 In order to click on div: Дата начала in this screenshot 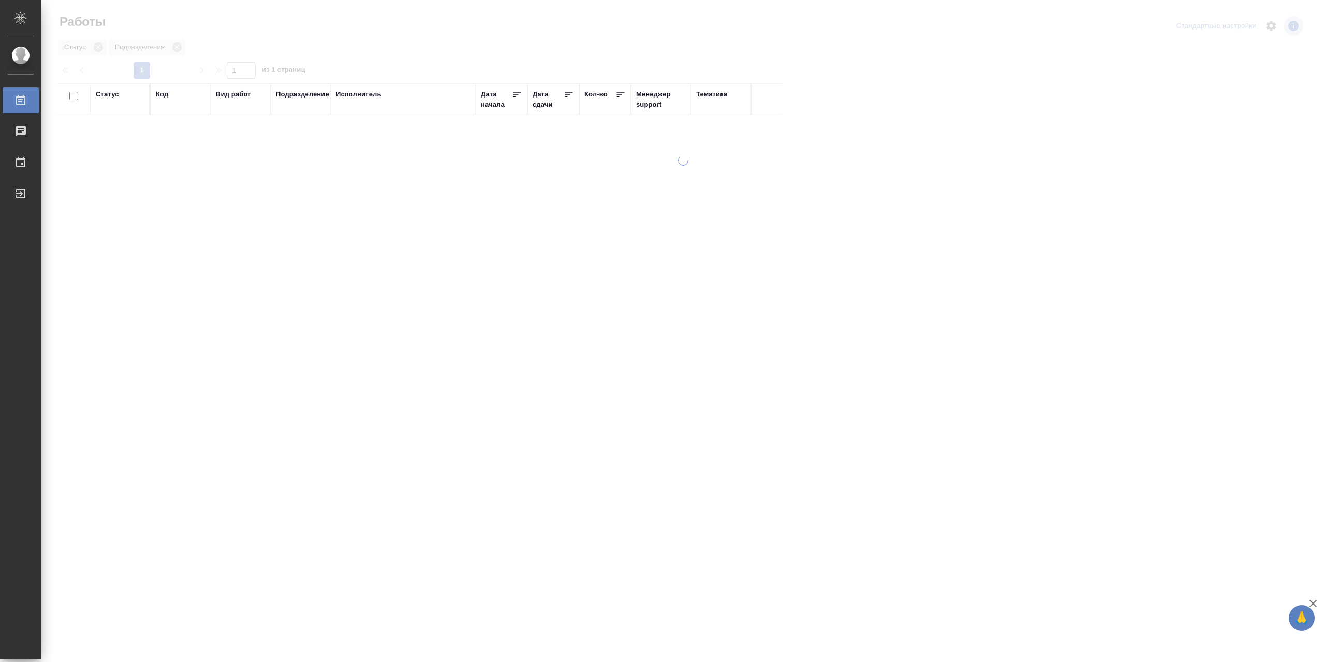, I will do `click(496, 99)`.